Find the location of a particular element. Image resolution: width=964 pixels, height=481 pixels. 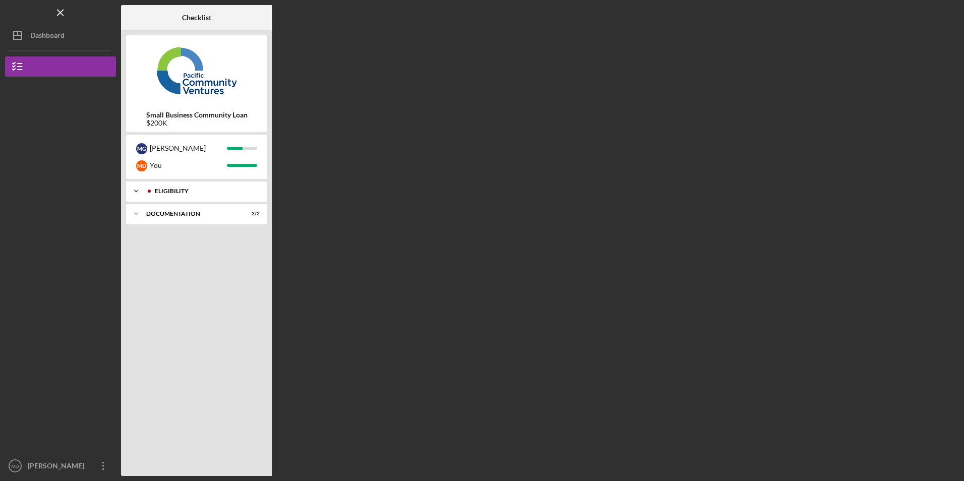

b: Small Business Community Loan is located at coordinates (197, 115).